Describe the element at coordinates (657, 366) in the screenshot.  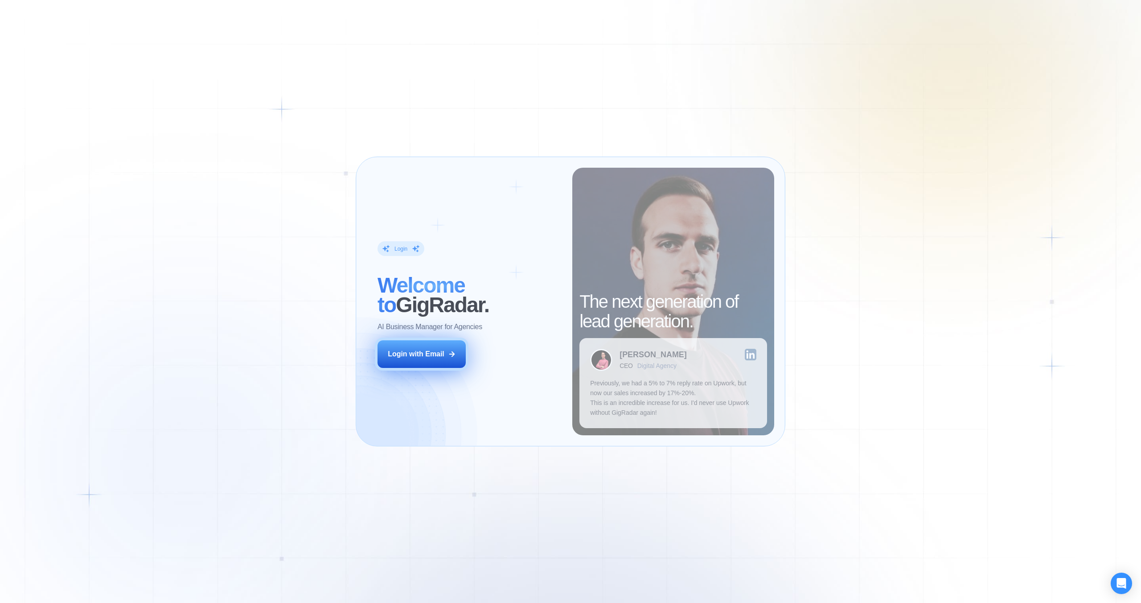
I see `div: Digital Agency` at that location.